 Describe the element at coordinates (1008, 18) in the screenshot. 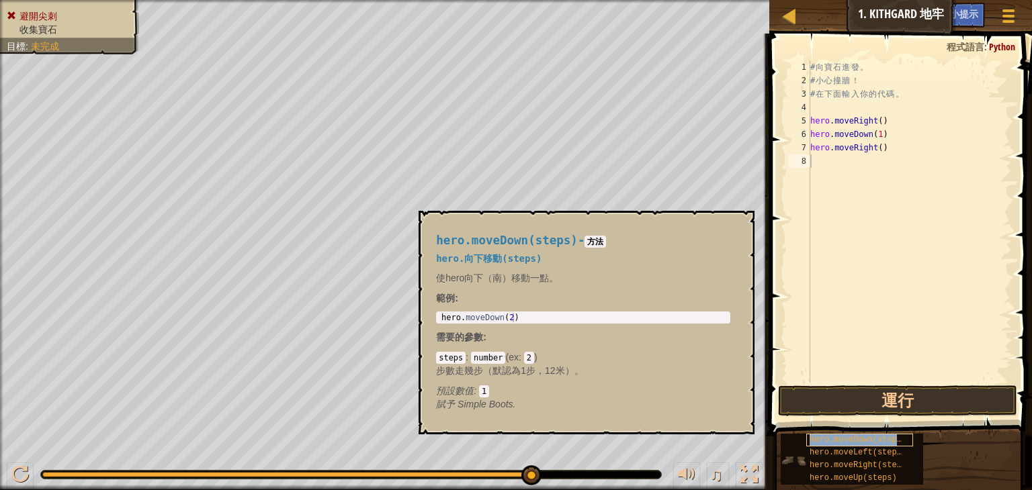

I see `button: 顯示遊戲選單` at that location.